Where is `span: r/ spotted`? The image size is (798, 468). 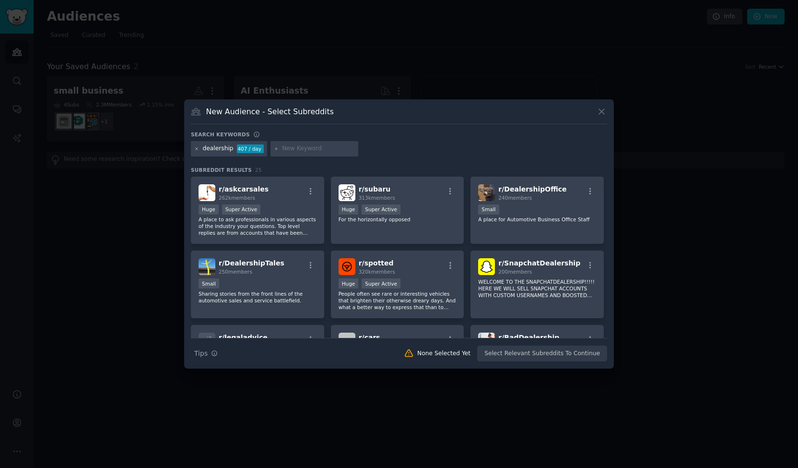
span: r/ spotted is located at coordinates (376, 263).